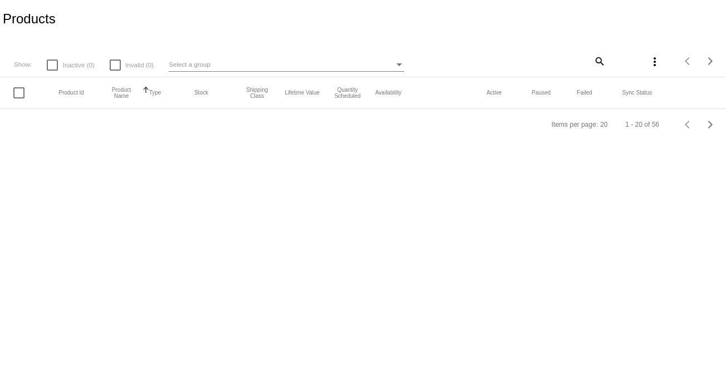 Image resolution: width=726 pixels, height=391 pixels. I want to click on button: Change sorting for StockLevel, so click(201, 93).